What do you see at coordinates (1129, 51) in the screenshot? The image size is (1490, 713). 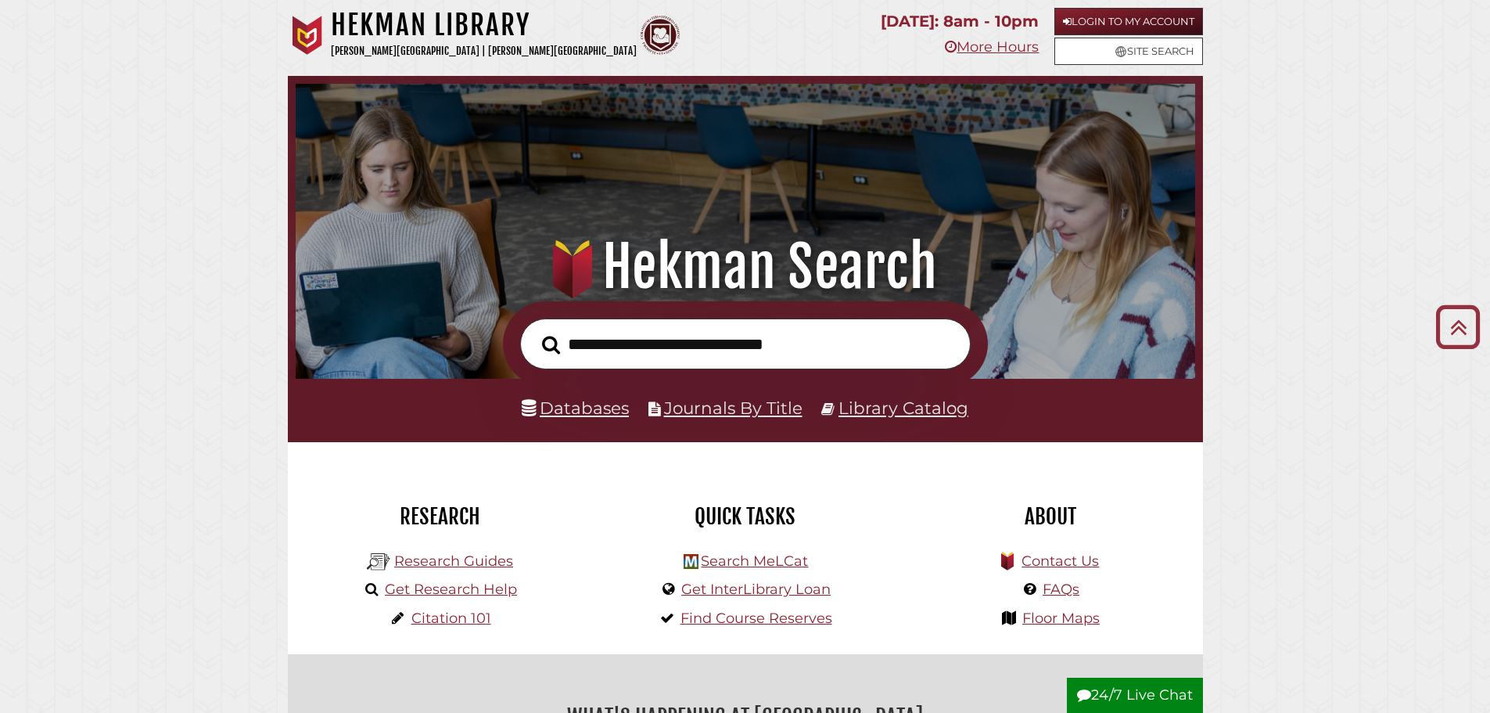 I see `a: Site Search` at bounding box center [1129, 51].